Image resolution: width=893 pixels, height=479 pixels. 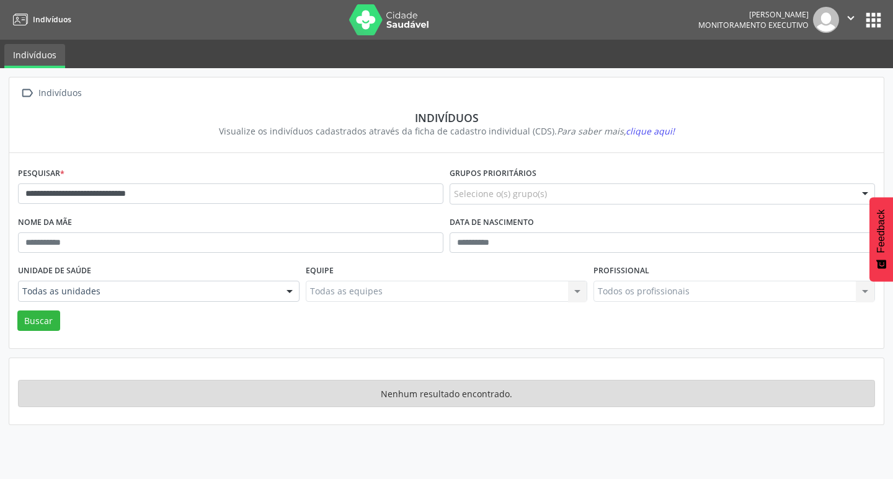 What do you see at coordinates (616, 131) in the screenshot?
I see `i: Para saber mais,` at bounding box center [616, 131].